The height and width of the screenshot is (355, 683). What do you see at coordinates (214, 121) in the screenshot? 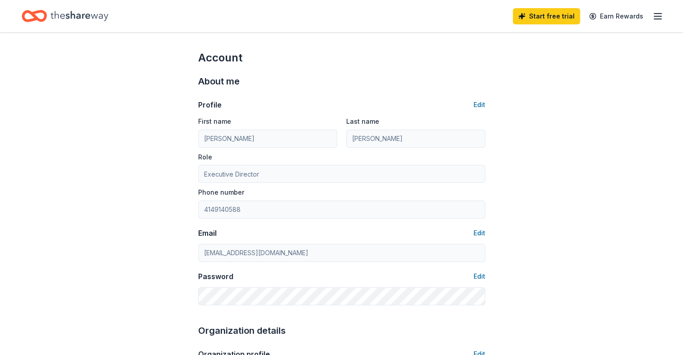
I see `label: First name` at bounding box center [214, 121].